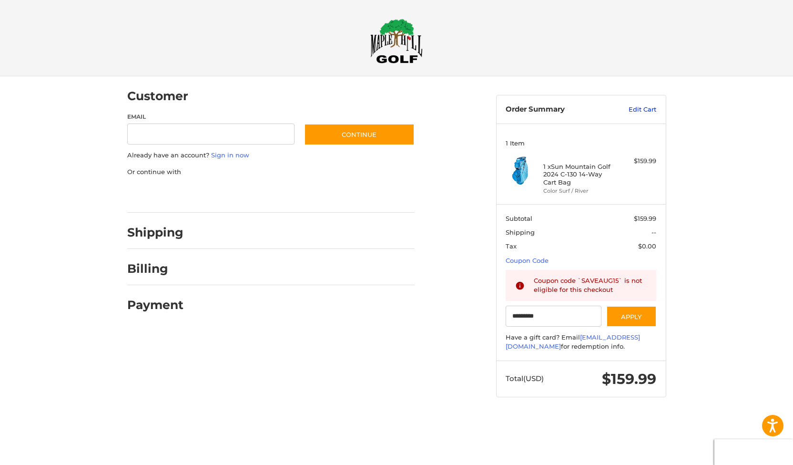 The width and height of the screenshot is (793, 465). I want to click on a: Edit Cart, so click(632, 110).